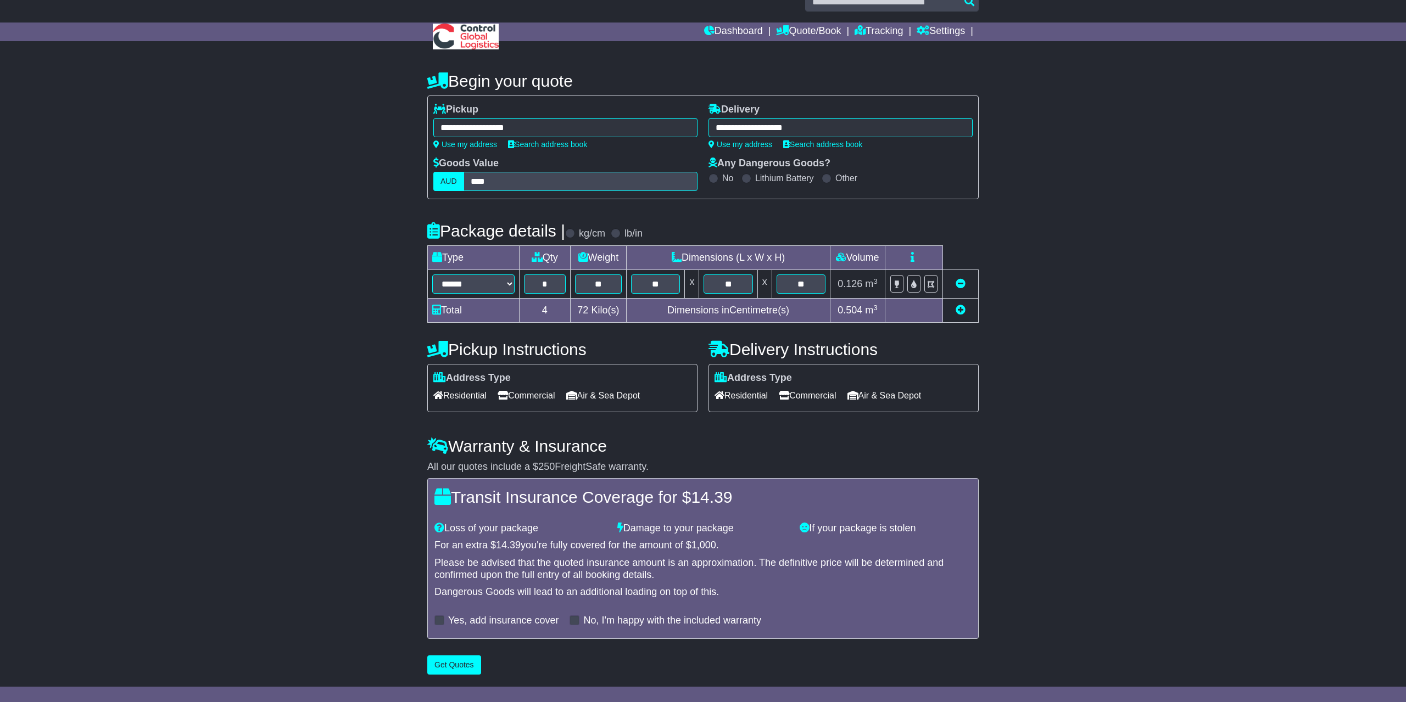 The height and width of the screenshot is (702, 1406). I want to click on td: Dimensions in Centimetre(s), so click(728, 311).